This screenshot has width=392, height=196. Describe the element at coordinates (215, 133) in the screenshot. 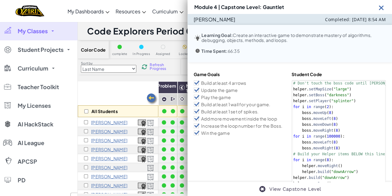

I see `p: Win the game` at that location.